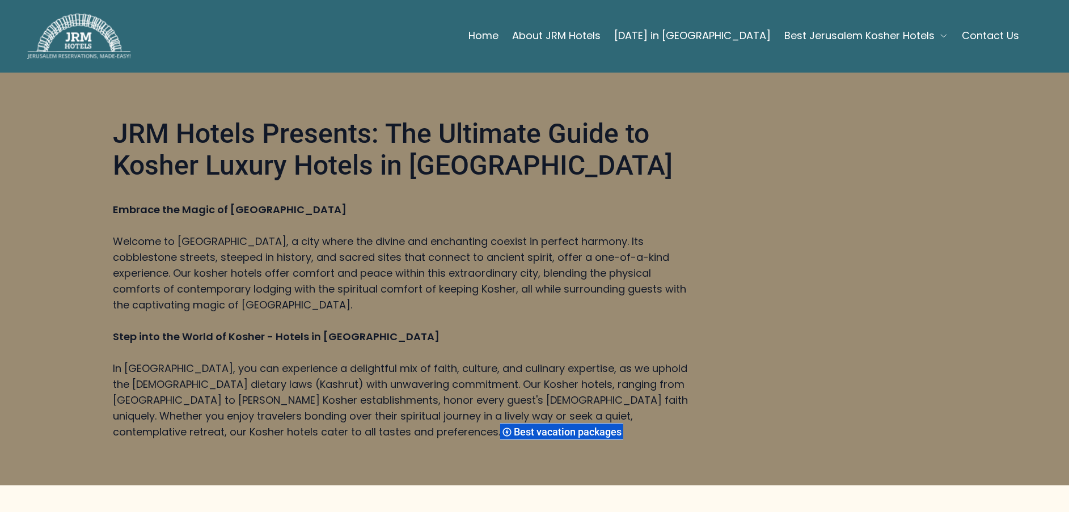  I want to click on button: Best Jerusalem Kosher Hotels, so click(866, 36).